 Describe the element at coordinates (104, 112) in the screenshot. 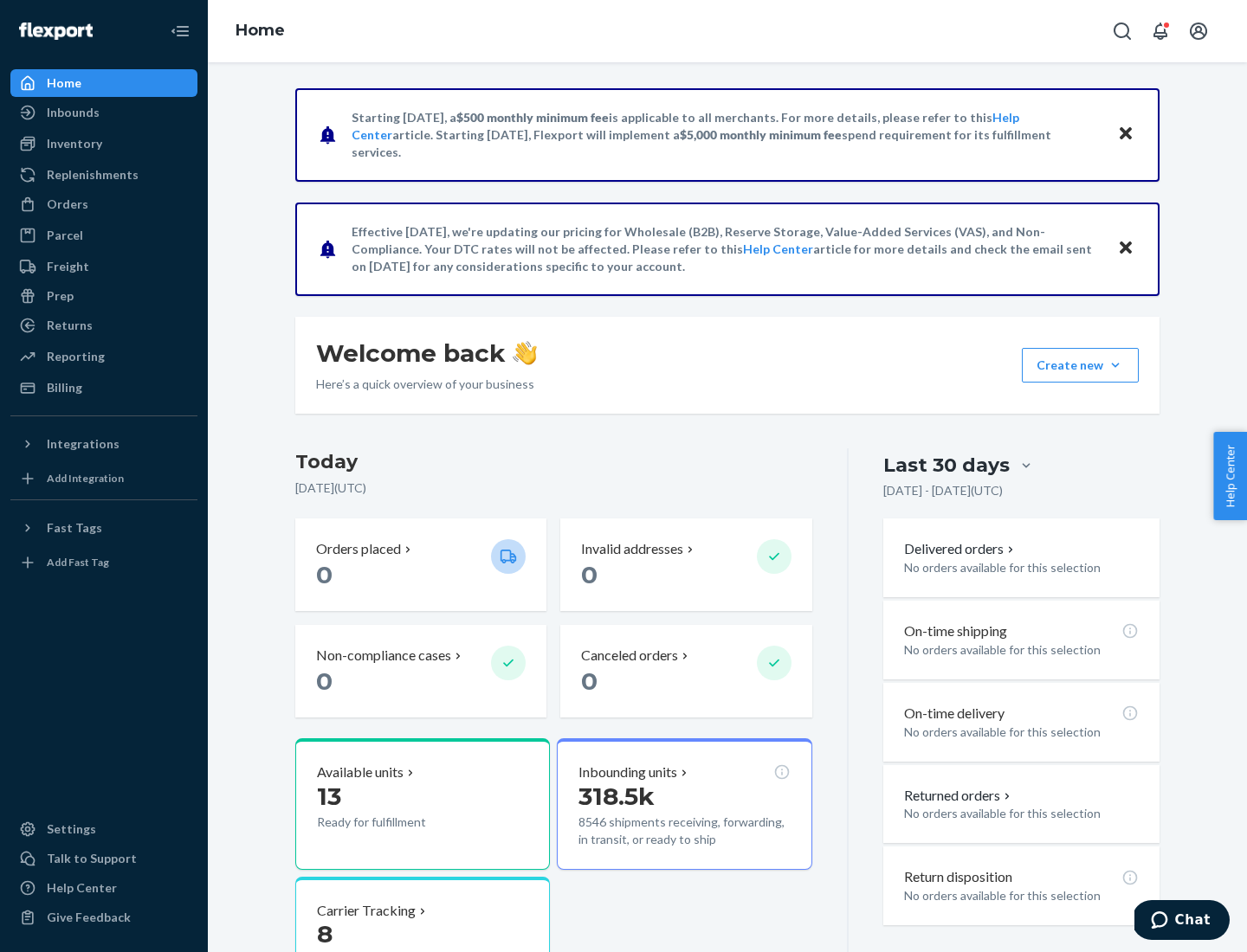

I see `a: Inbounds` at that location.